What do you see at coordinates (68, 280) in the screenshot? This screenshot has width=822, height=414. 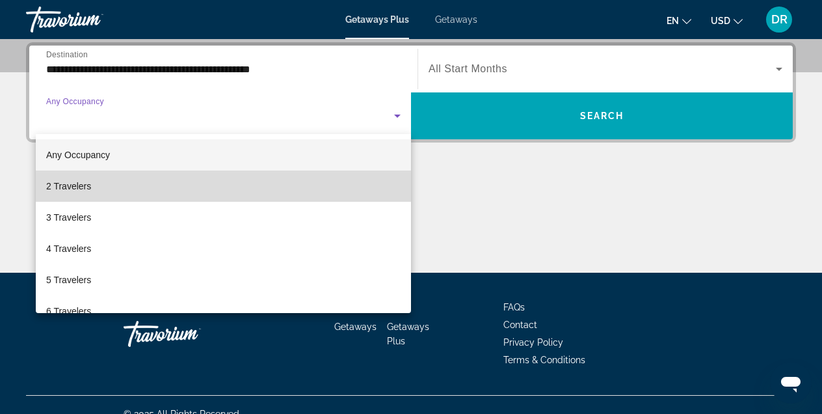 I see `span: 5 Travelers` at bounding box center [68, 280].